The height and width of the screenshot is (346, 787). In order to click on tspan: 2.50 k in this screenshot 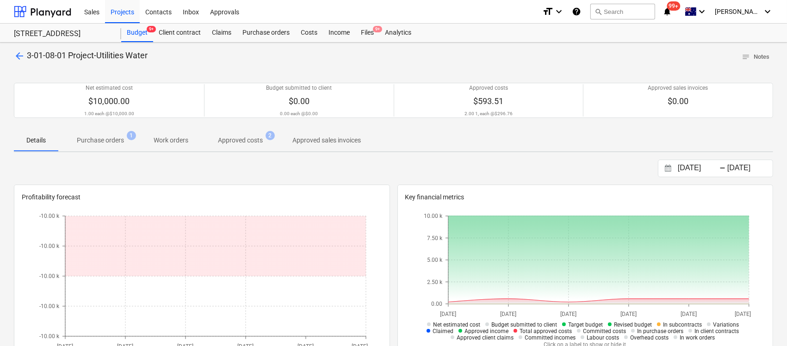, I will do `click(435, 282)`.